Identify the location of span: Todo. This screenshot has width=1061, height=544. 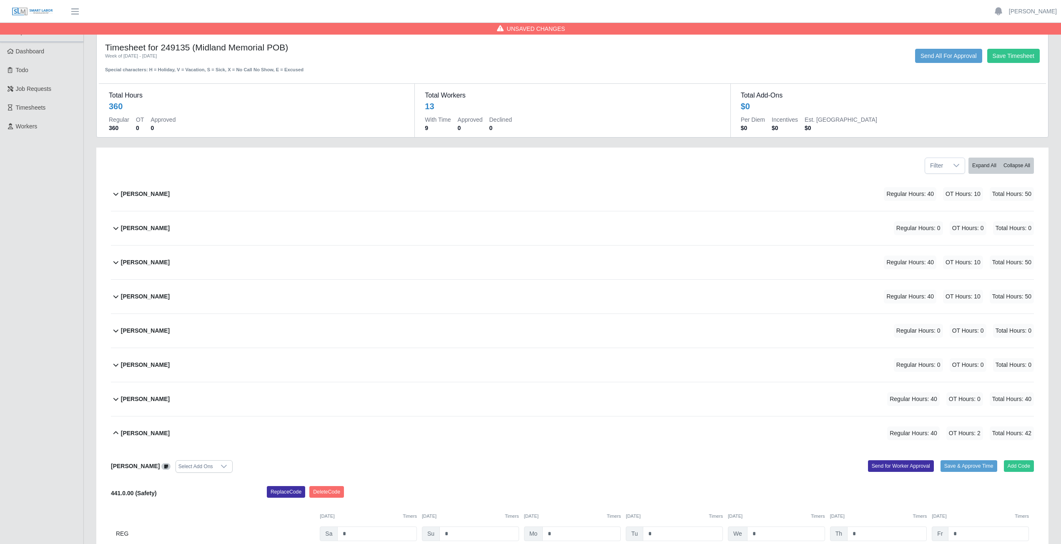
(22, 70).